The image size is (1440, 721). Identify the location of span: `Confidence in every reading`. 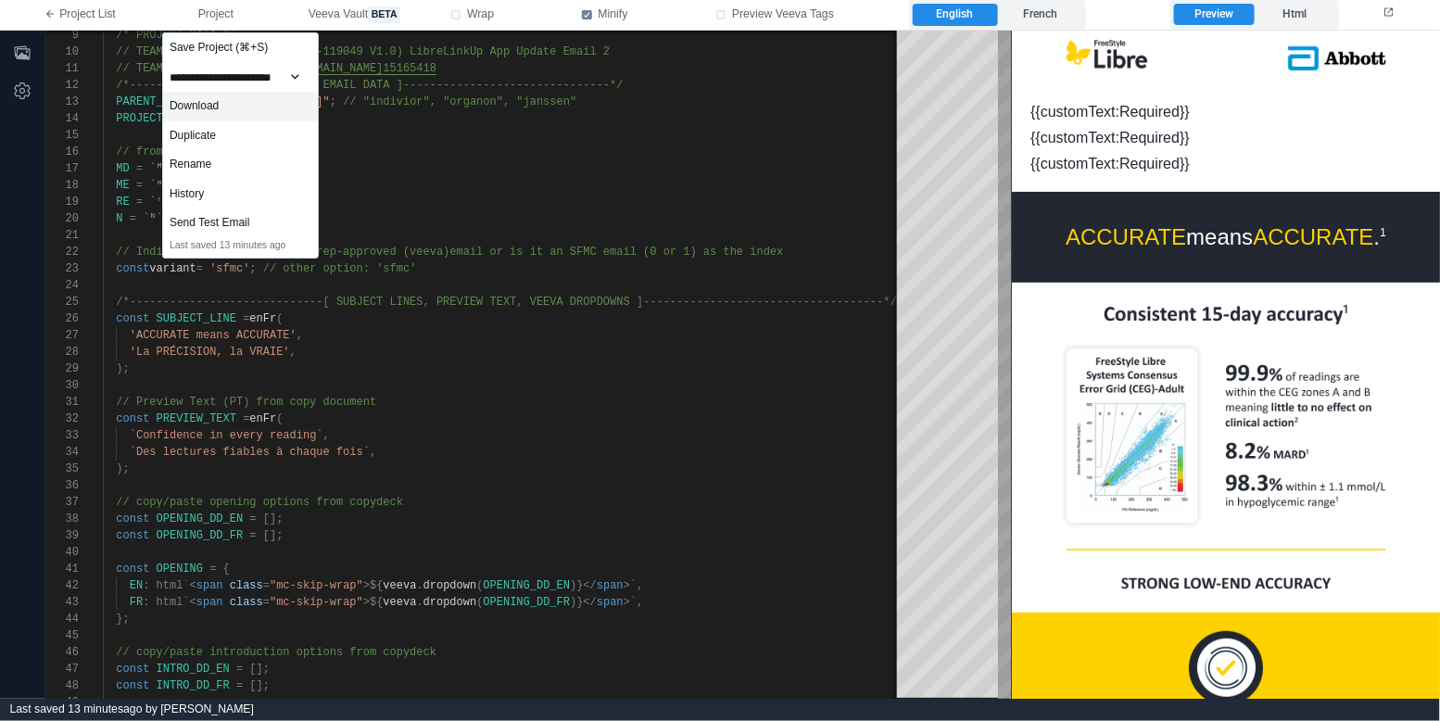
(226, 436).